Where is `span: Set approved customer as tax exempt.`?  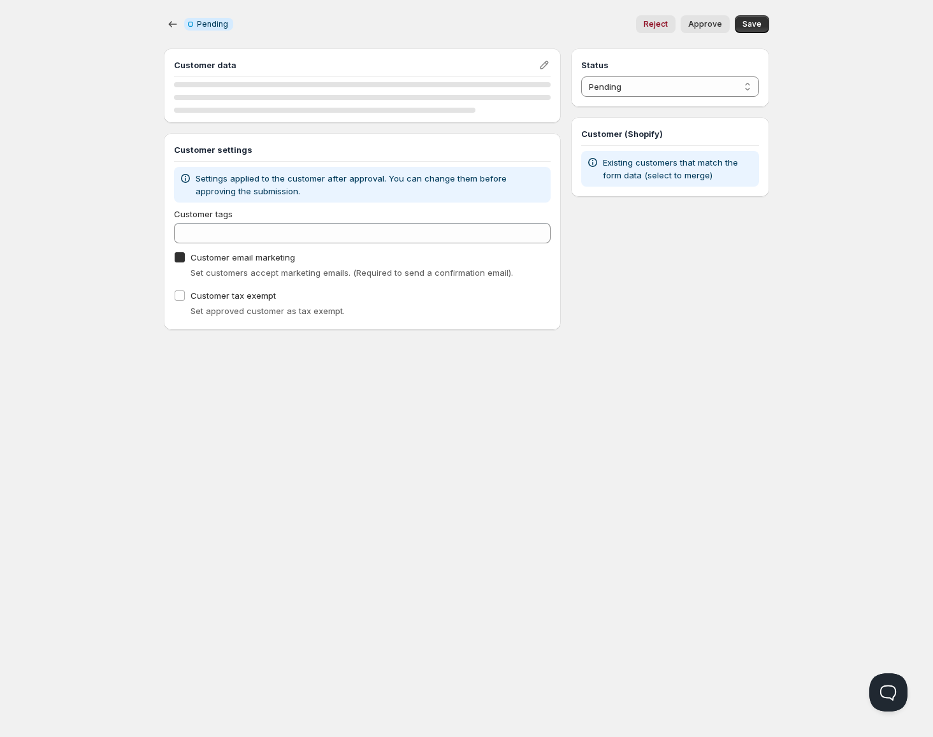
span: Set approved customer as tax exempt. is located at coordinates (268, 311).